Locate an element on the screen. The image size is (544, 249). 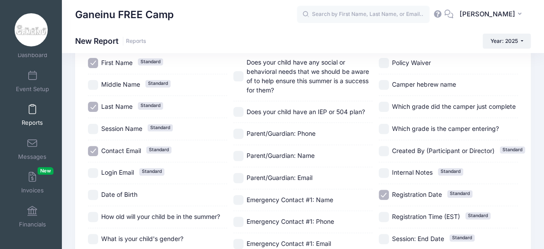
input: Parent/Guardian: Email is located at coordinates (238, 178).